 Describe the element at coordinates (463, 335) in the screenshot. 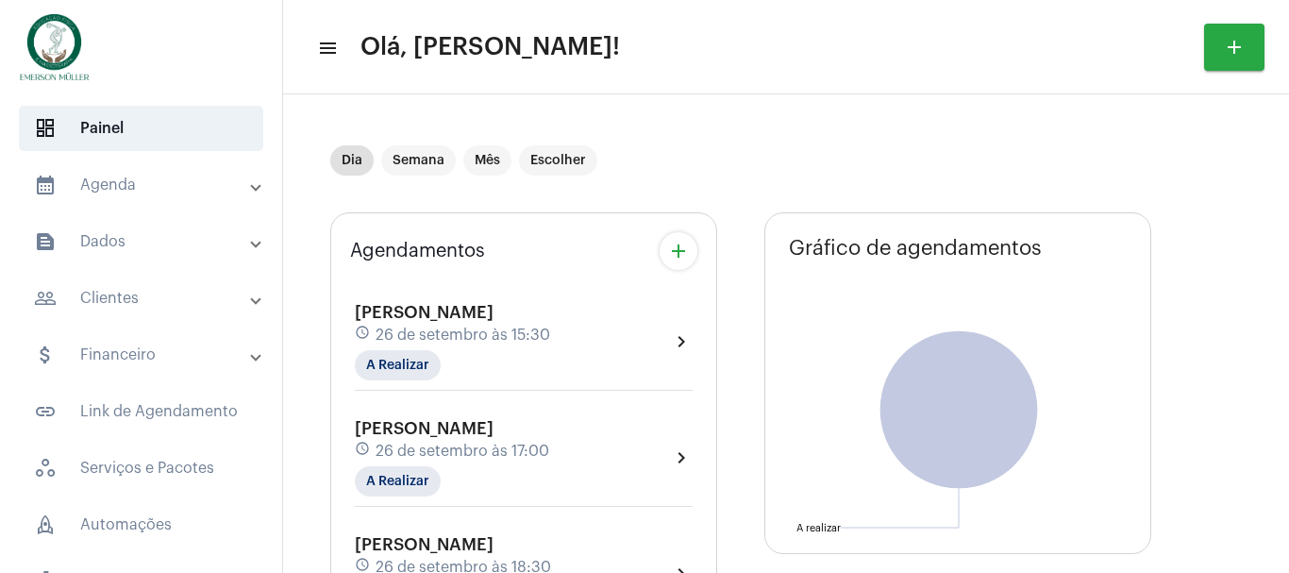

I see `span: 26 de setembro às 15:30` at that location.